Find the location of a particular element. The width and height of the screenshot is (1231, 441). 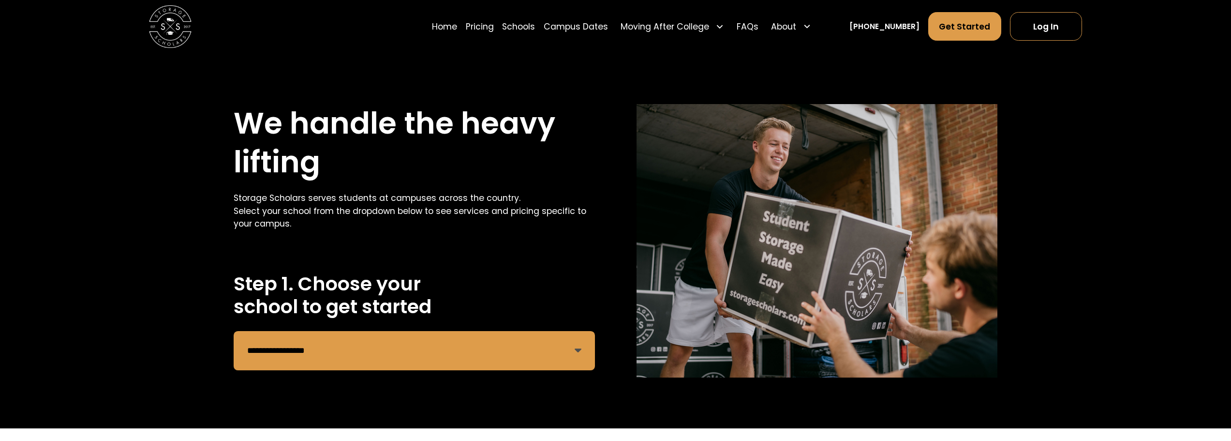

a: Home is located at coordinates (445, 26).